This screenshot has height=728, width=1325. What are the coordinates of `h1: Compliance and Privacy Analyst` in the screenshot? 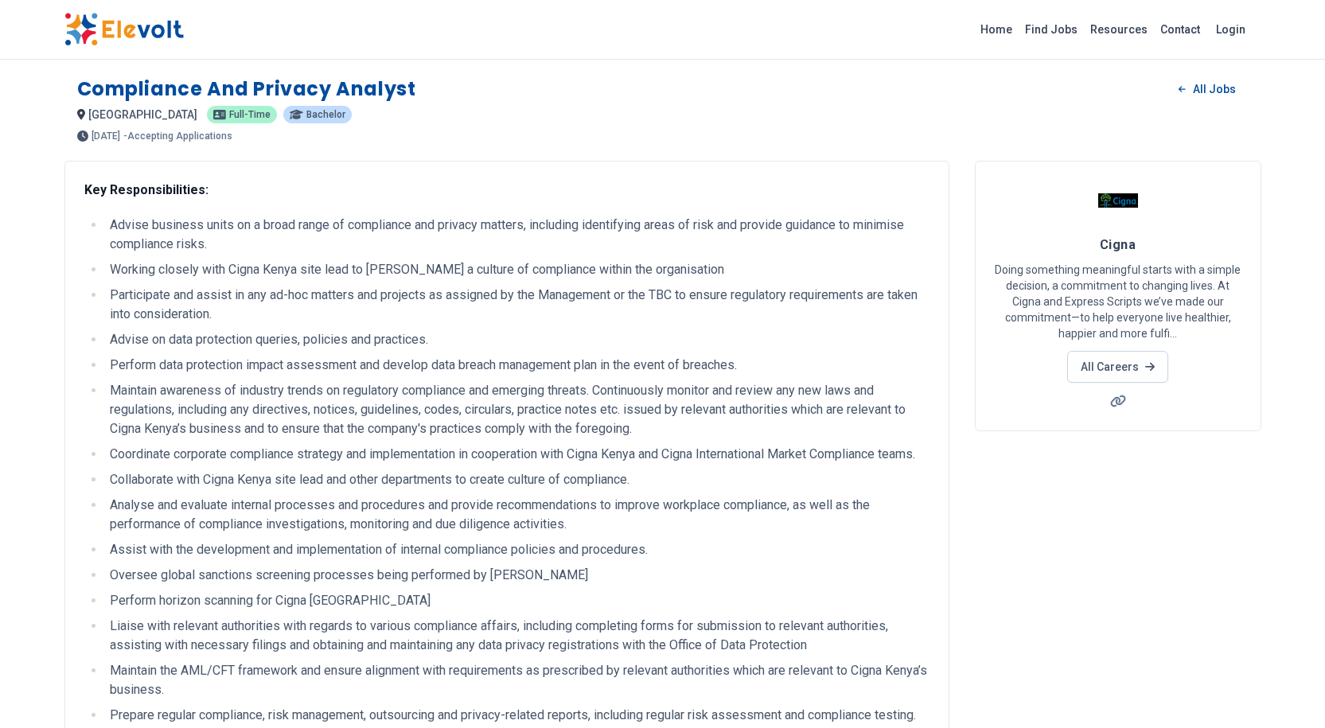 It's located at (247, 89).